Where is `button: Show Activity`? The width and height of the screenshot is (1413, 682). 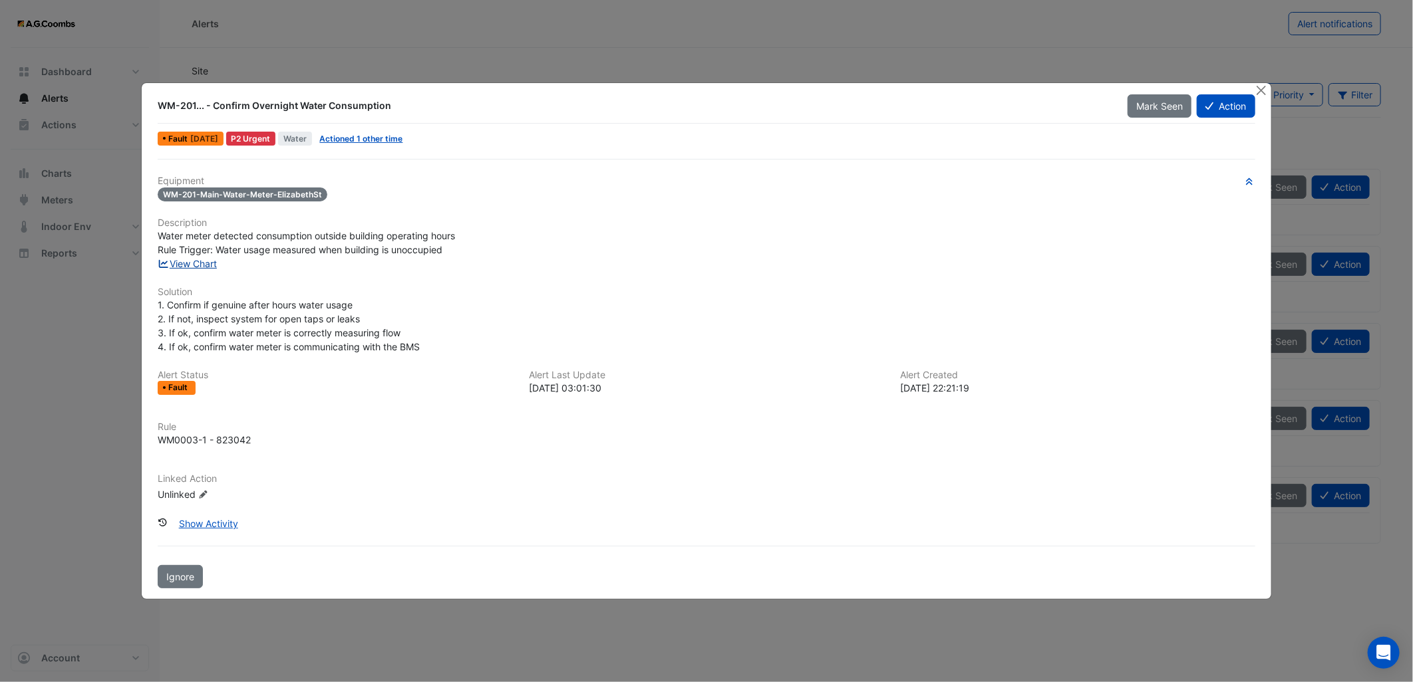
button: Show Activity is located at coordinates (208, 523).